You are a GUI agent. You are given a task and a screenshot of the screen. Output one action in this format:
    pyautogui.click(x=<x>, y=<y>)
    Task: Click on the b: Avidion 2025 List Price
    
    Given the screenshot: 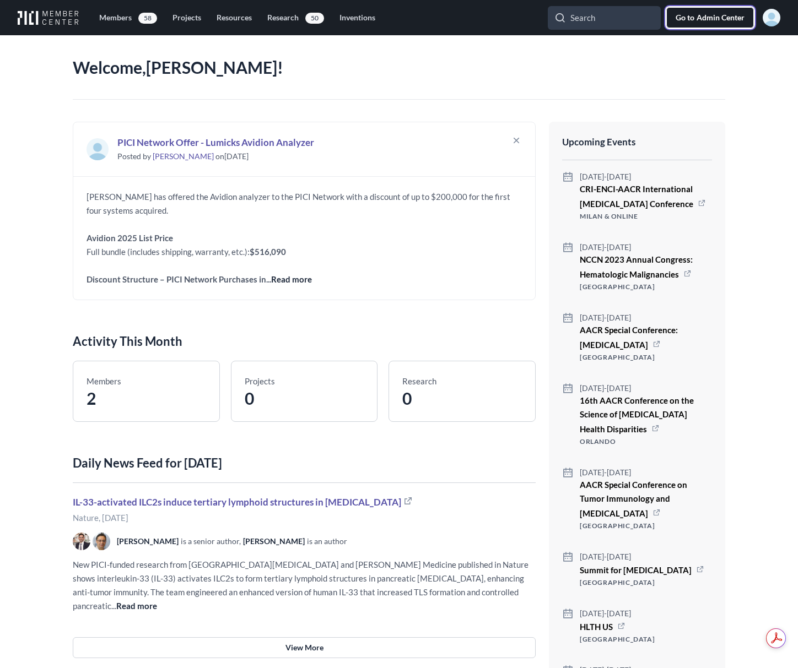 What is the action you would take?
    pyautogui.click(x=129, y=238)
    